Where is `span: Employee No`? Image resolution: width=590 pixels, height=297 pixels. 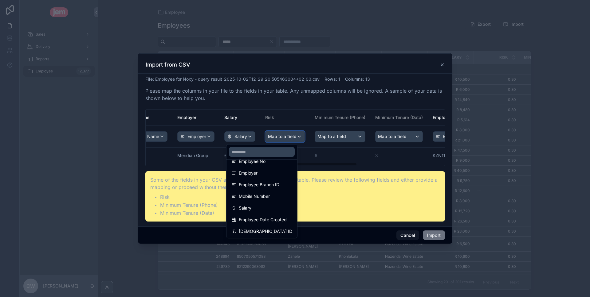
span: Employee No is located at coordinates (252, 162).